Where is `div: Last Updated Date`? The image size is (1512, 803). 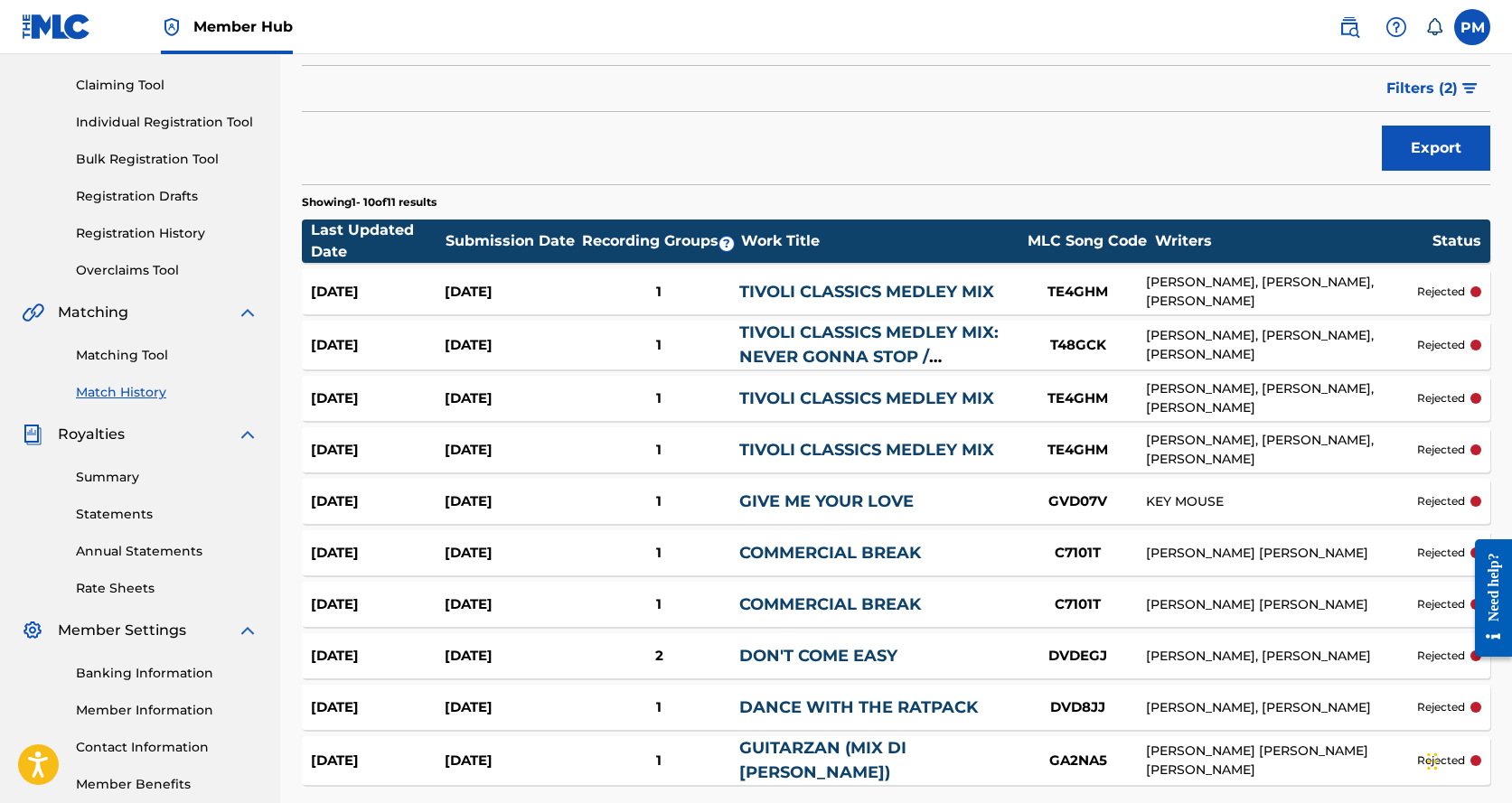 div: Last Updated Date is located at coordinates (378, 242).